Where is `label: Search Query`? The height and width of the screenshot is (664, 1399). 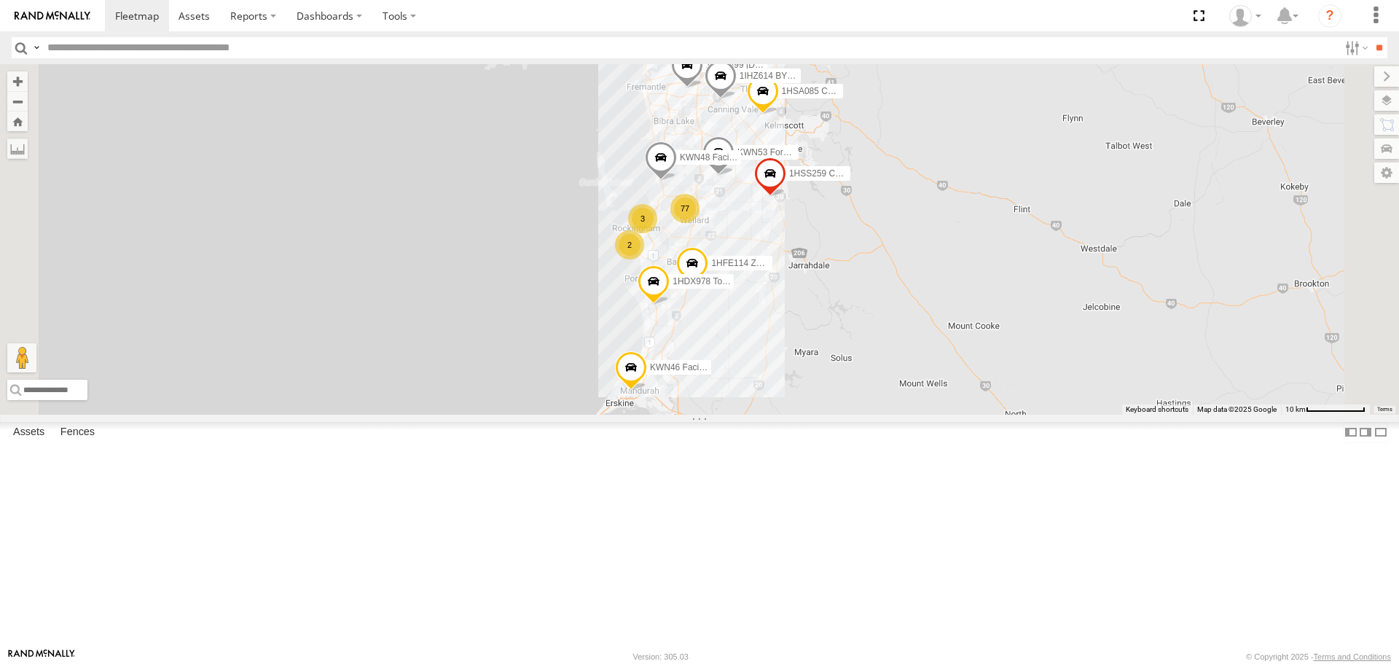
label: Search Query is located at coordinates (36, 47).